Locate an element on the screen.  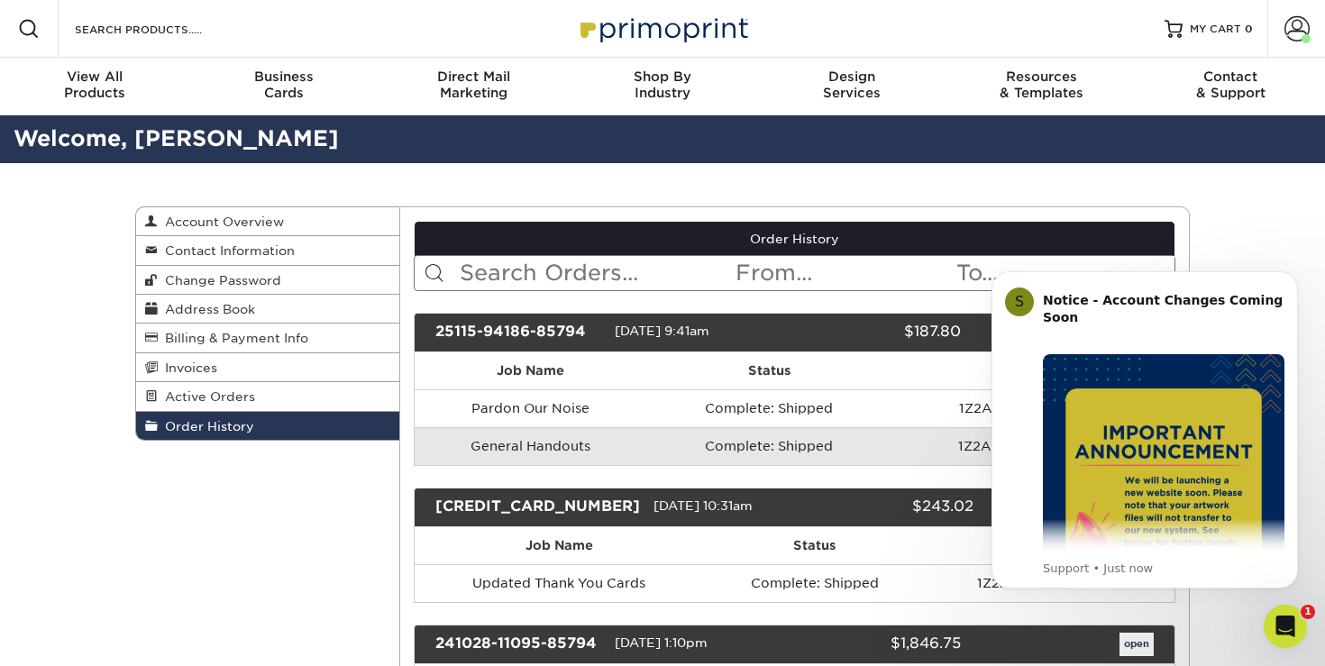
td: 1Z2A61010397324826 is located at coordinates (1033, 408).